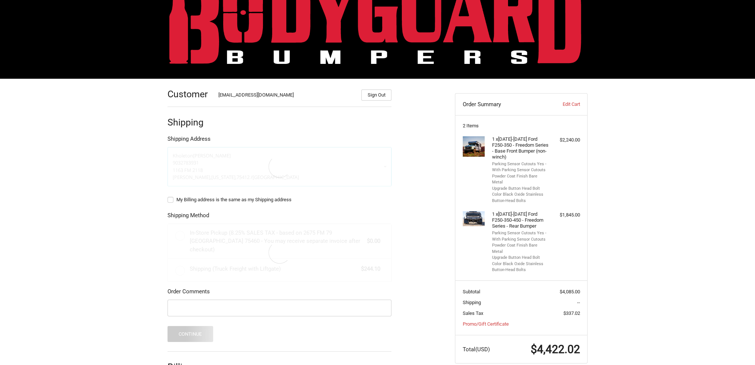  Describe the element at coordinates (570, 291) in the screenshot. I see `span: $4,085.00` at that location.